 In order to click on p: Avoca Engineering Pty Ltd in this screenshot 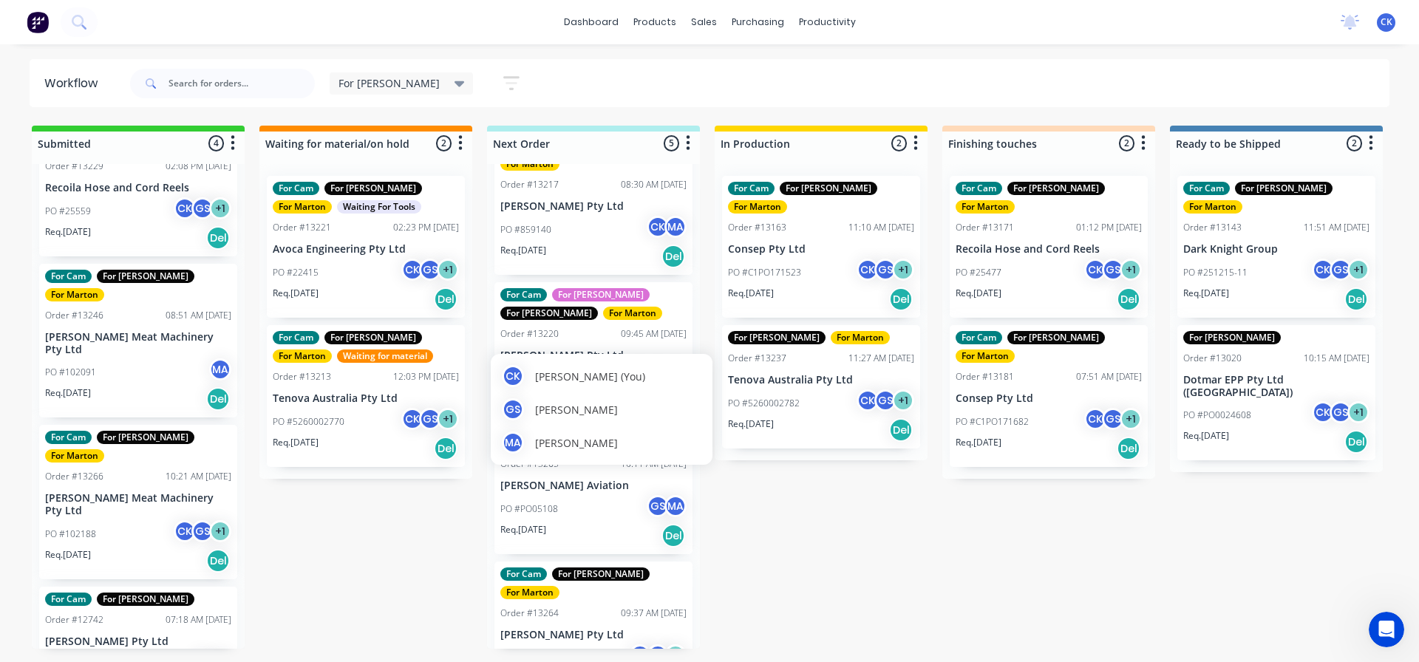, I will do `click(366, 249)`.